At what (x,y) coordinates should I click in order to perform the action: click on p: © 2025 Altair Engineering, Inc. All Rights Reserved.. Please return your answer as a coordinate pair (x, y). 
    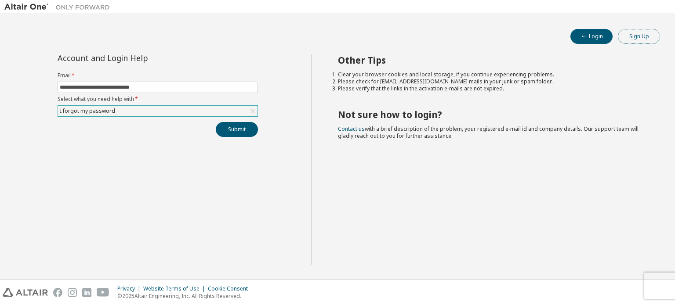
    Looking at the image, I should click on (185, 296).